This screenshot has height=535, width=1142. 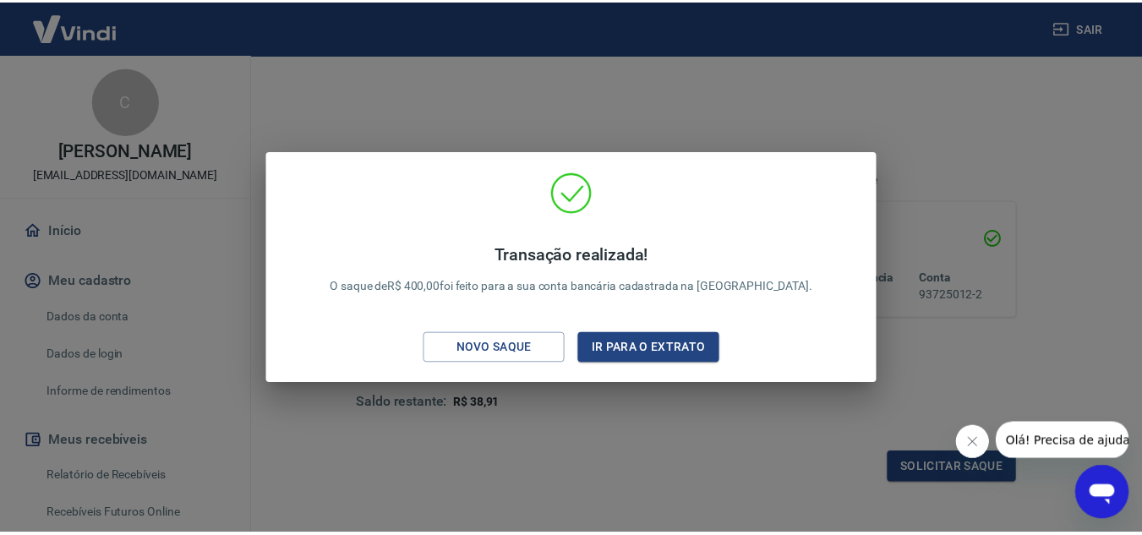 What do you see at coordinates (655, 348) in the screenshot?
I see `button: Ir para o extrato` at bounding box center [655, 348].